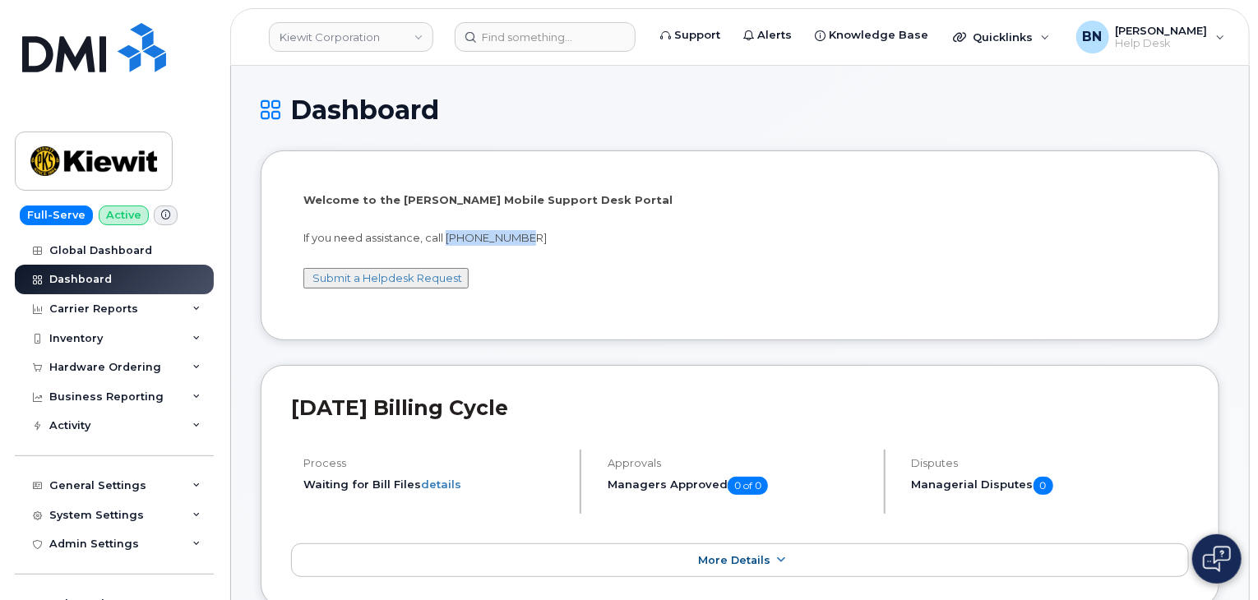 This screenshot has width=1258, height=600. What do you see at coordinates (386, 278) in the screenshot?
I see `button: Submit a Helpdesk Request` at bounding box center [386, 278].